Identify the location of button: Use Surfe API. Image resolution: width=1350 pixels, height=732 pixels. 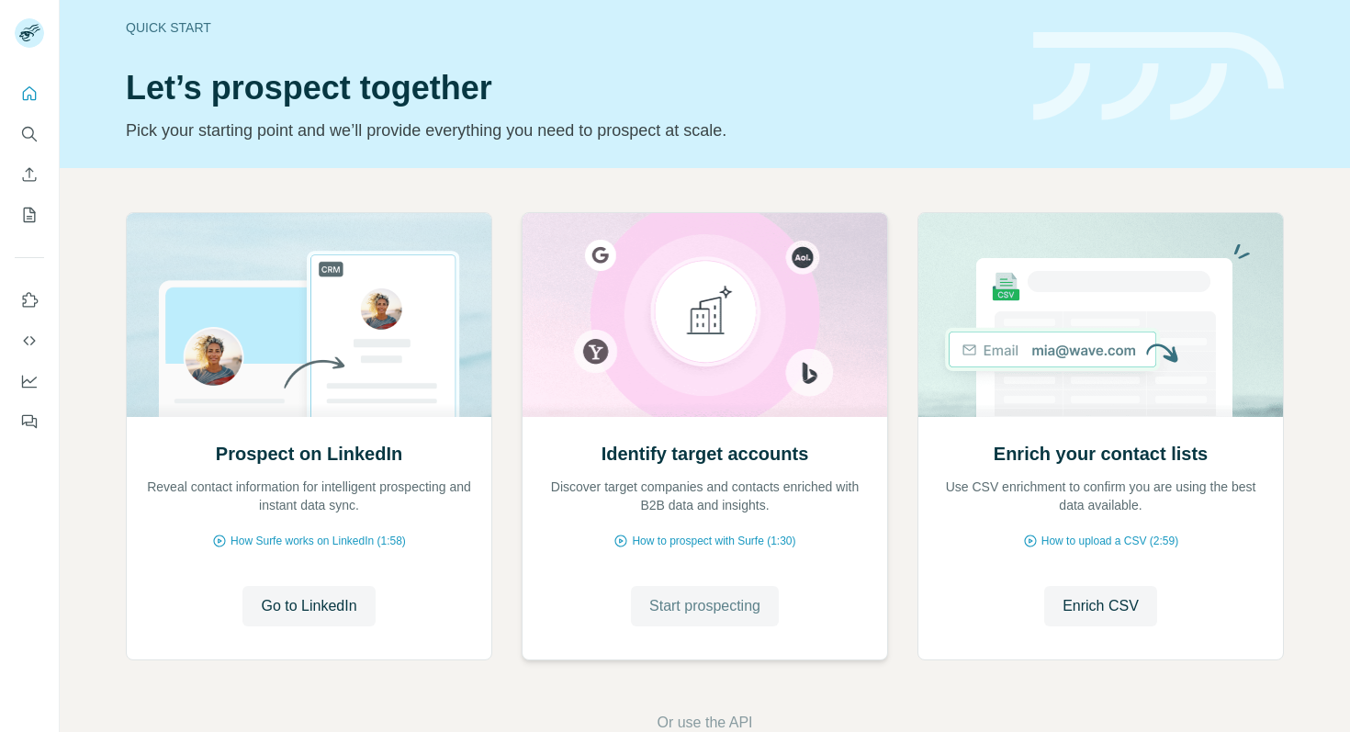
(29, 341).